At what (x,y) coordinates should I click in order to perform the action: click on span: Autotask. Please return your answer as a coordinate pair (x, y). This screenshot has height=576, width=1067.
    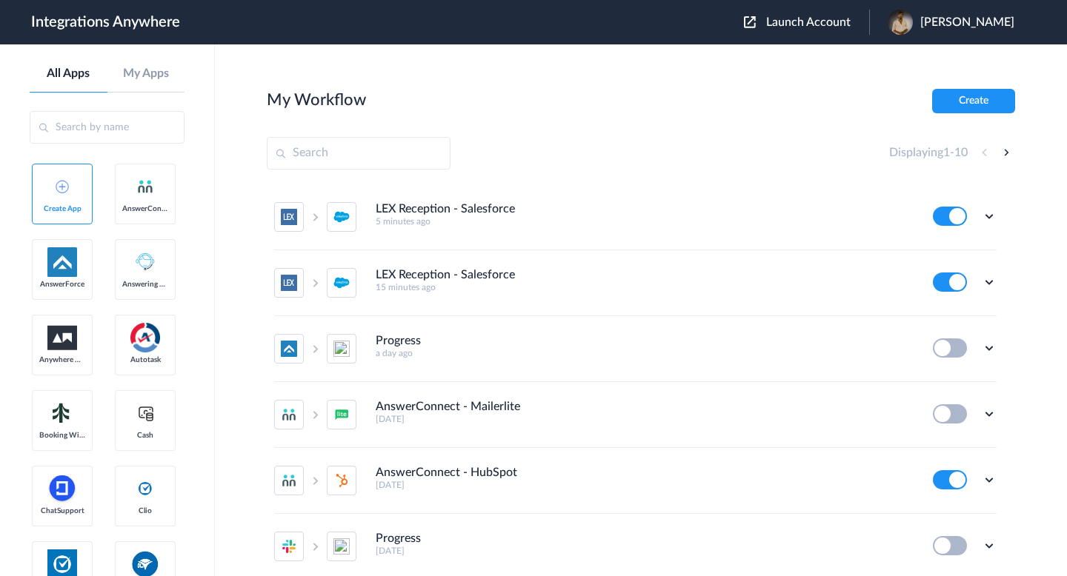
    Looking at the image, I should click on (145, 360).